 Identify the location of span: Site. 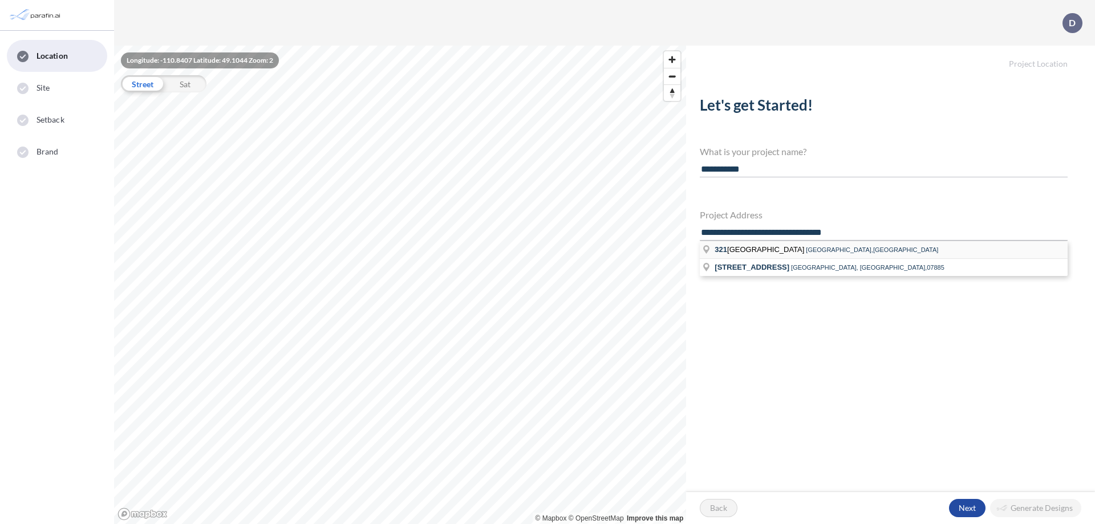
(43, 88).